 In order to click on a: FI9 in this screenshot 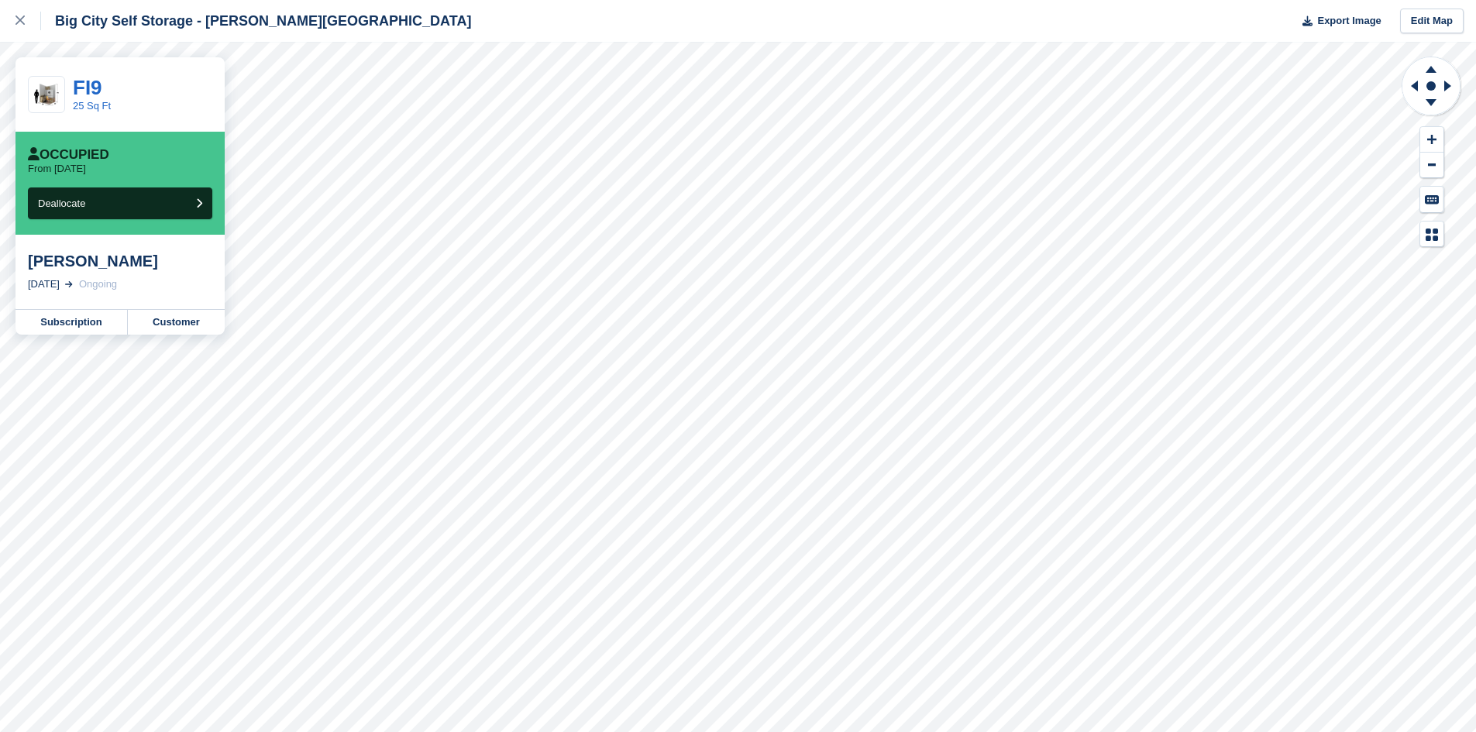, I will do `click(88, 88)`.